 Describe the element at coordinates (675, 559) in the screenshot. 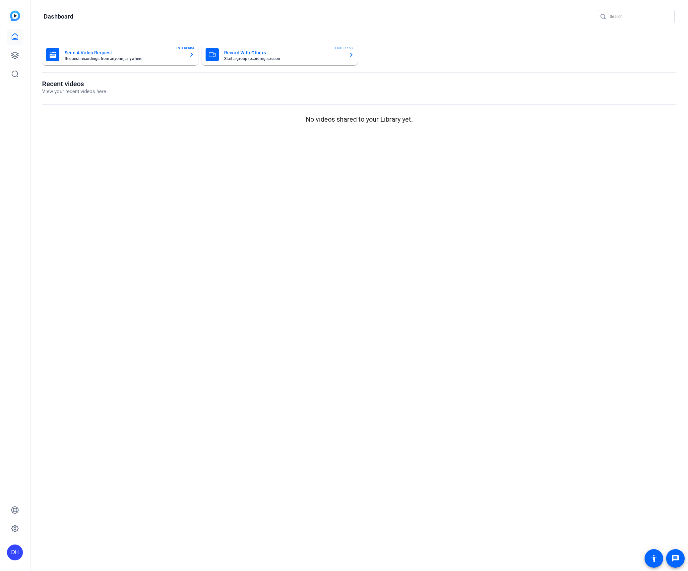

I see `mat-icon: message` at that location.